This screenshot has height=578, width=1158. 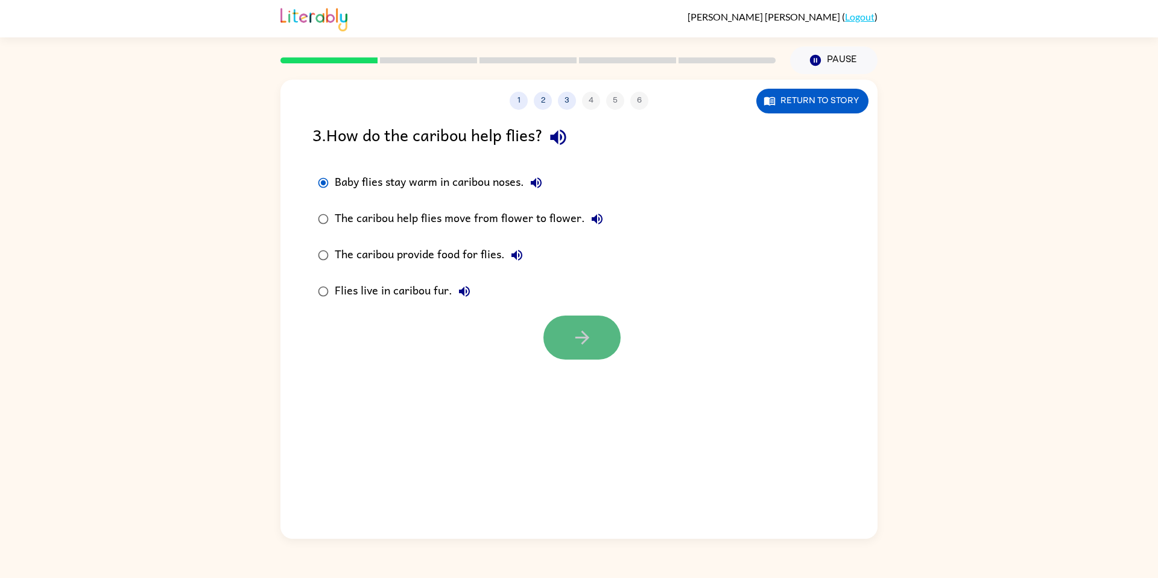 I want to click on button: The caribou provide food for flies., so click(x=517, y=255).